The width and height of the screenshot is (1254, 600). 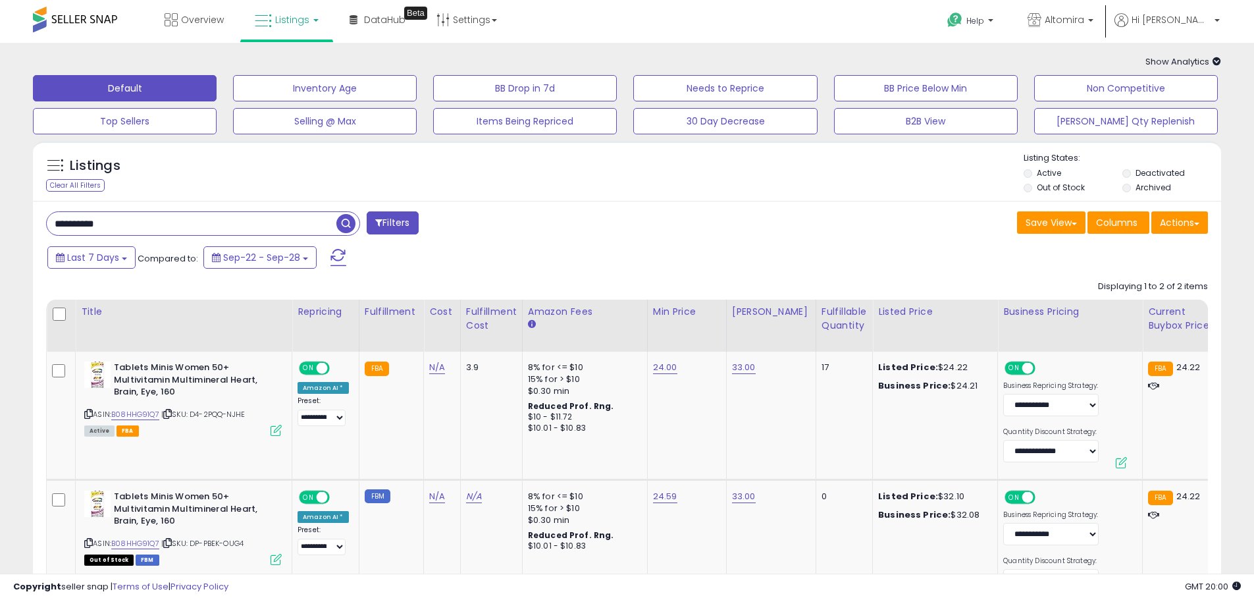 What do you see at coordinates (384, 20) in the screenshot?
I see `span: DataHub` at bounding box center [384, 20].